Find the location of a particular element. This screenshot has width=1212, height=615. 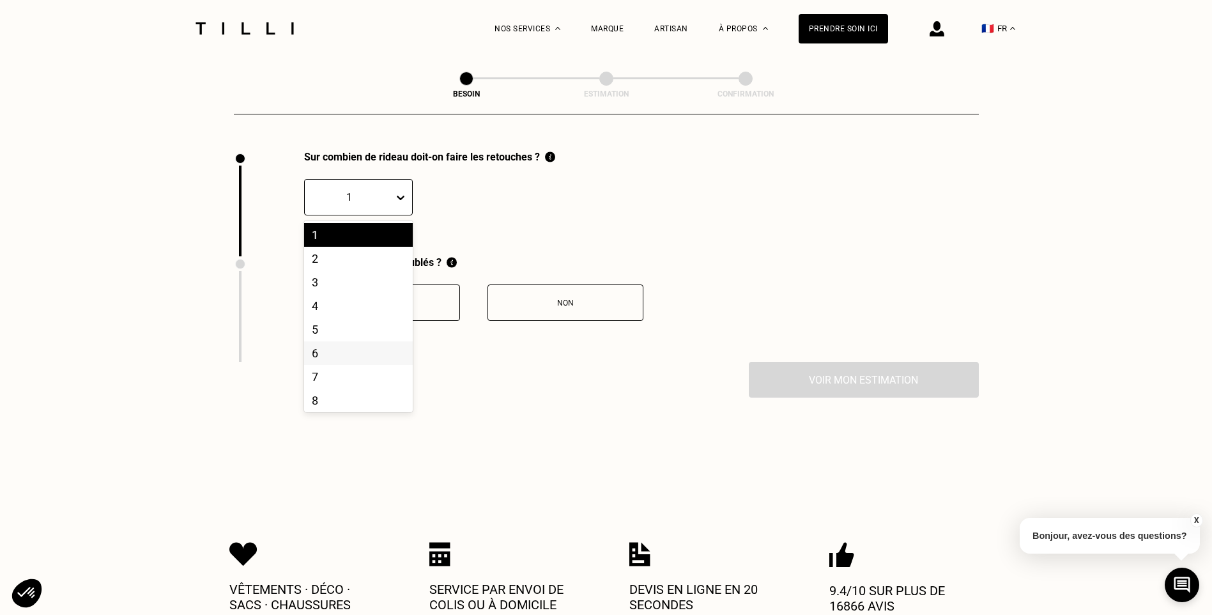

img: Qu'est ce qu'une doublure ? is located at coordinates (452, 262).